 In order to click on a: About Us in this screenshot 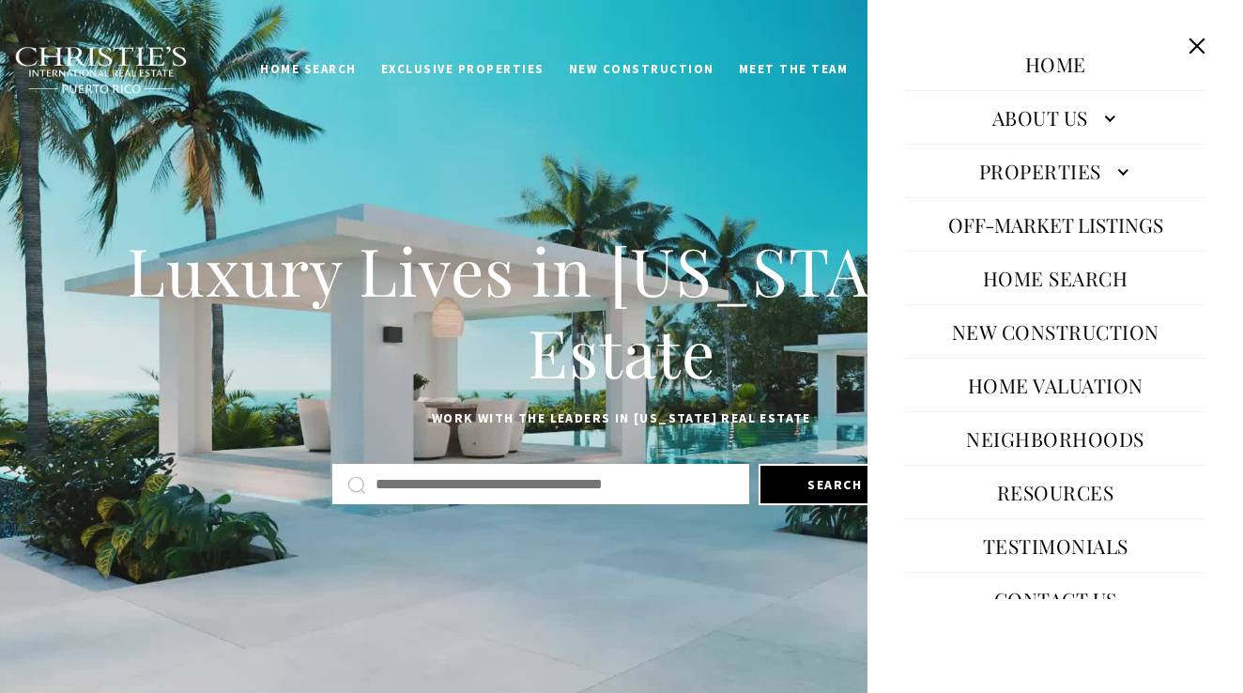, I will do `click(1055, 117)`.